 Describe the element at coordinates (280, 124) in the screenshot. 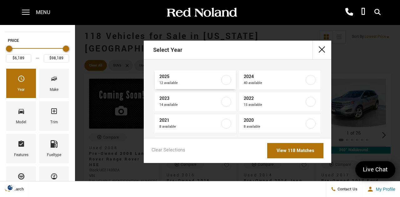

I see `a: 20208 available` at that location.